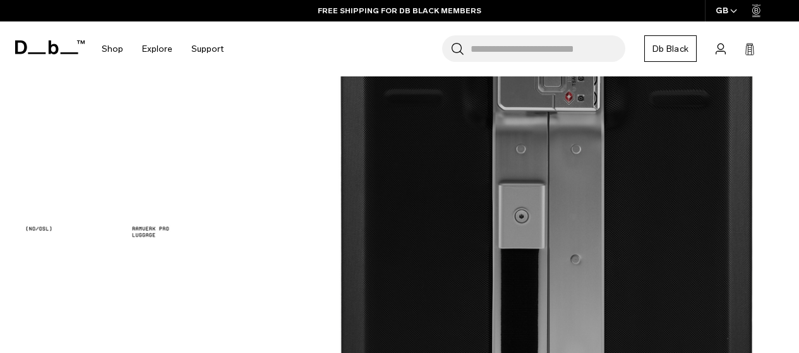  Describe the element at coordinates (399, 11) in the screenshot. I see `a: FREE SHIPPING FOR DB BLACK MEMBERS` at that location.